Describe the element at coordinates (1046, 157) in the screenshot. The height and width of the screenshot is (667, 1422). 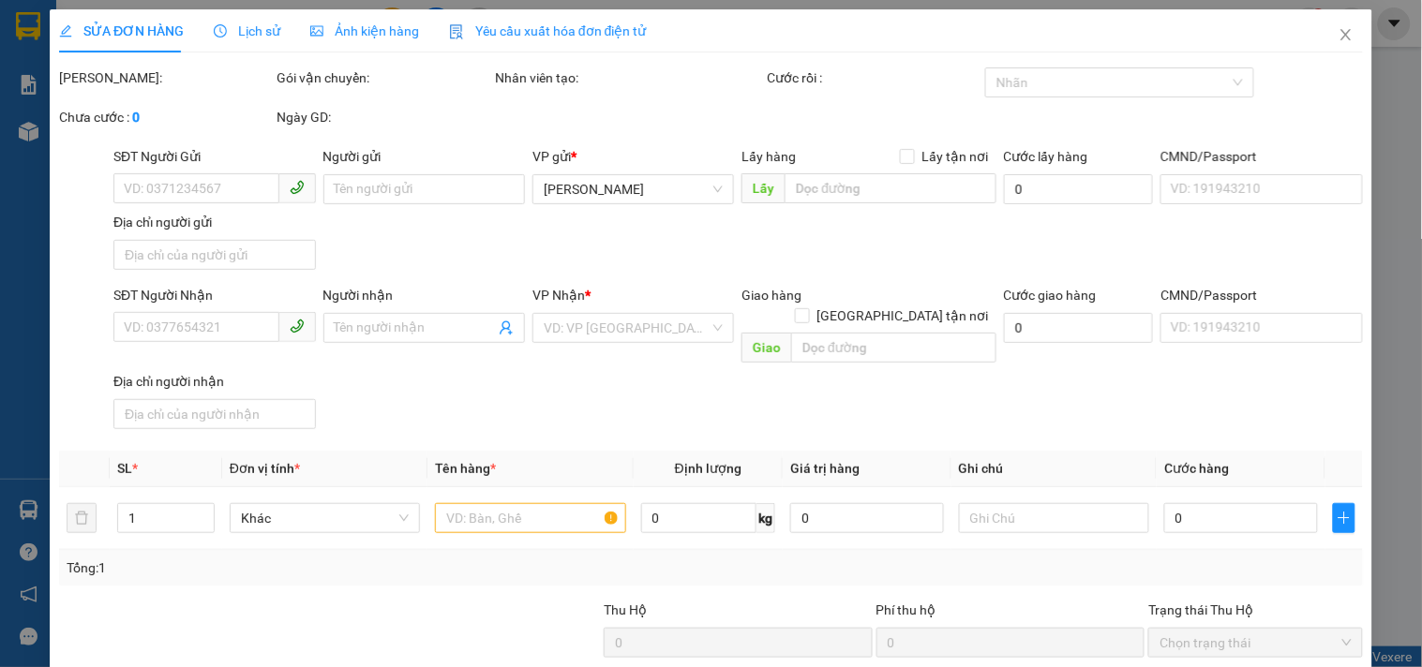
I see `label: Cước lấy hàng` at that location.